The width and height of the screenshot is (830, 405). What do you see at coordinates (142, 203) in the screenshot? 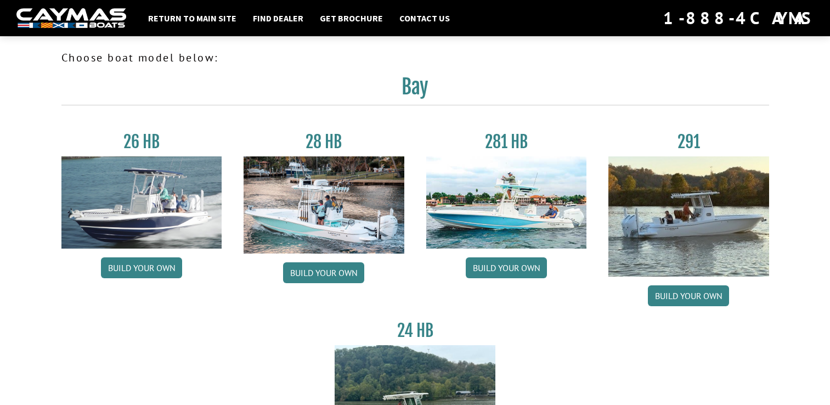
I see `img: 26_new_photo_resized.jpg` at bounding box center [142, 203].